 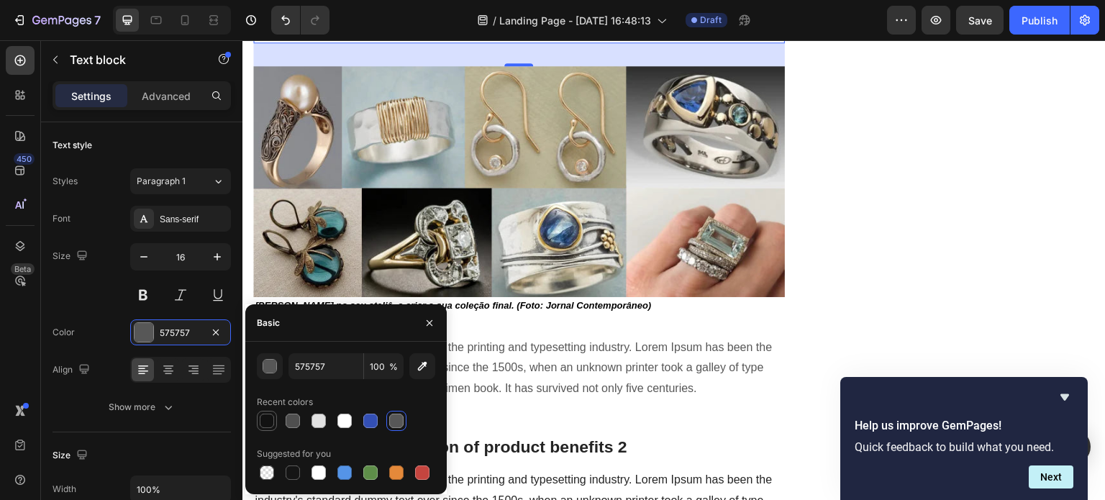 I want to click on div: Undo/Redo, so click(x=300, y=20).